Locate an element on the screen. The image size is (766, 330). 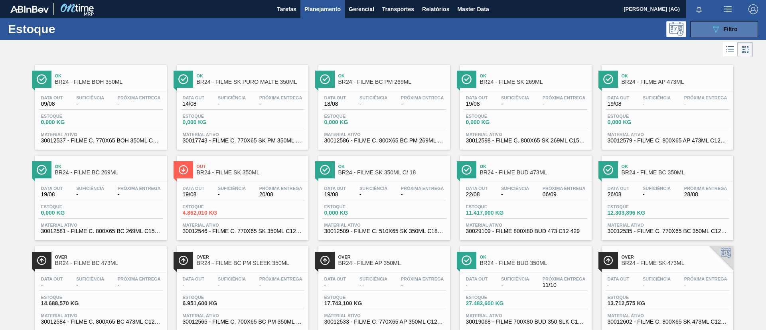
a: ÍconeOkBR24 - FILME BC 269MLData out19/08Suficiência-Próxima Entrega-Estoque0,000 KGMaterial ativ... is located at coordinates (100, 195).